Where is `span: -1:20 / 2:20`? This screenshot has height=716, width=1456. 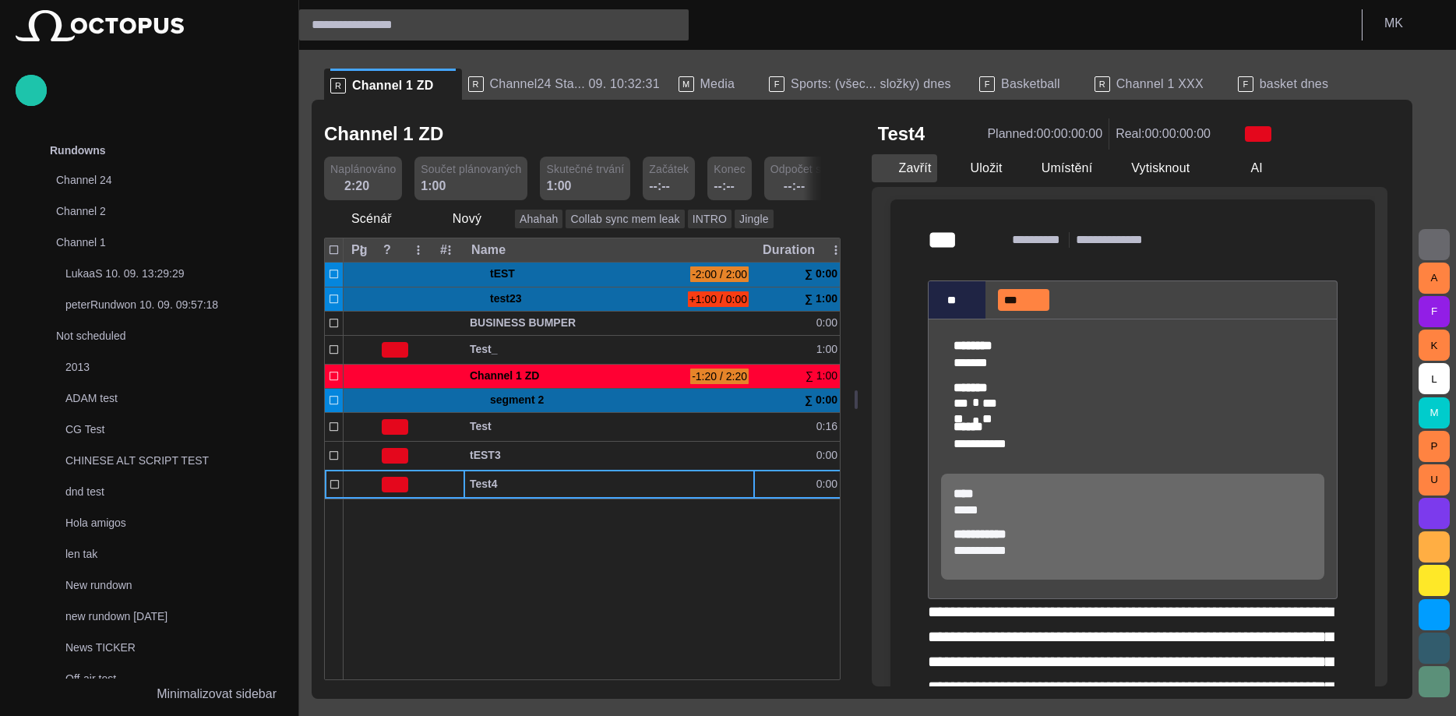 span: -1:20 / 2:20 is located at coordinates (719, 376).